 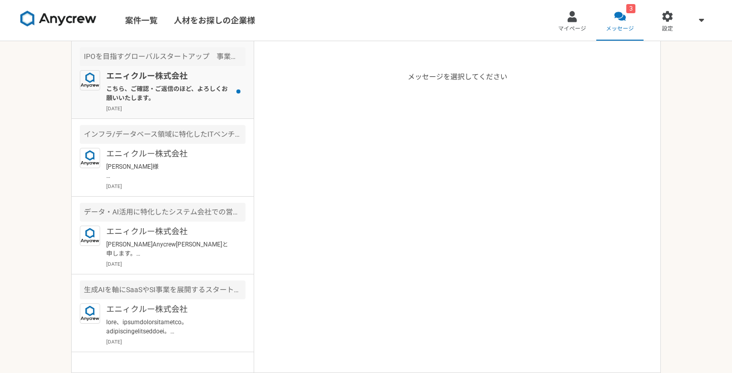 I want to click on img: 8DqYSo04kwAAAAASUVORK5CYII=, so click(x=58, y=19).